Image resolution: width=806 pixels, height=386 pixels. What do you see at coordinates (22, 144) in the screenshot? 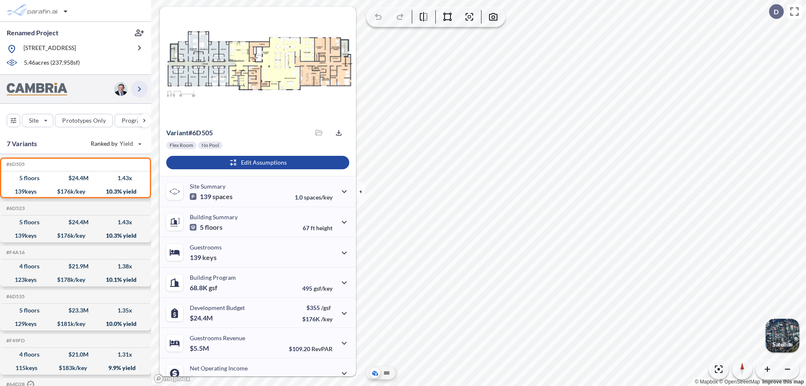
I see `p: 7 Variants` at bounding box center [22, 144].